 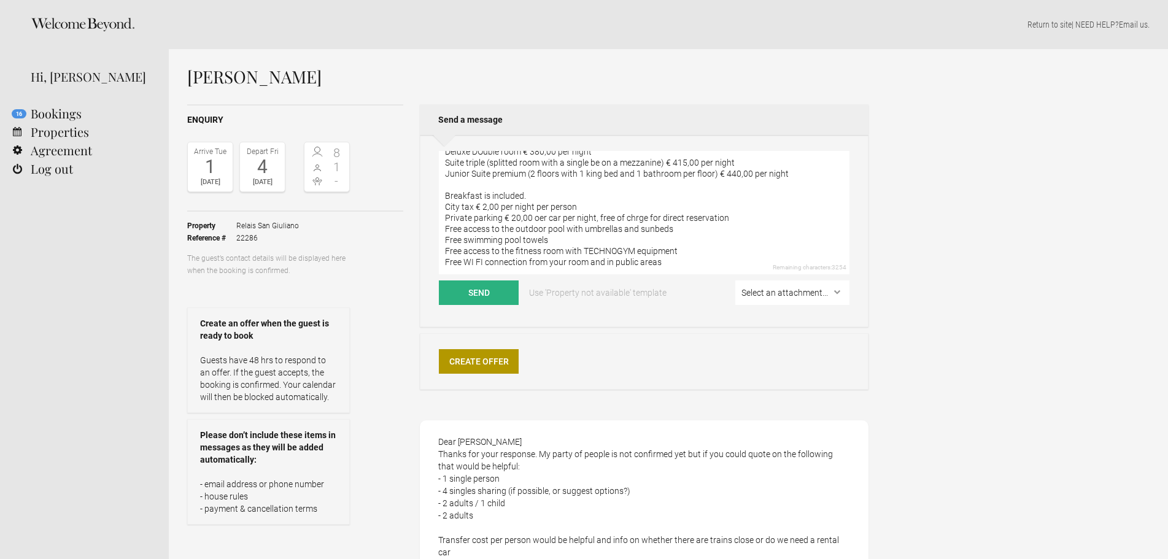 What do you see at coordinates (268, 226) in the screenshot?
I see `span: Relais San Giuliano` at bounding box center [268, 226].